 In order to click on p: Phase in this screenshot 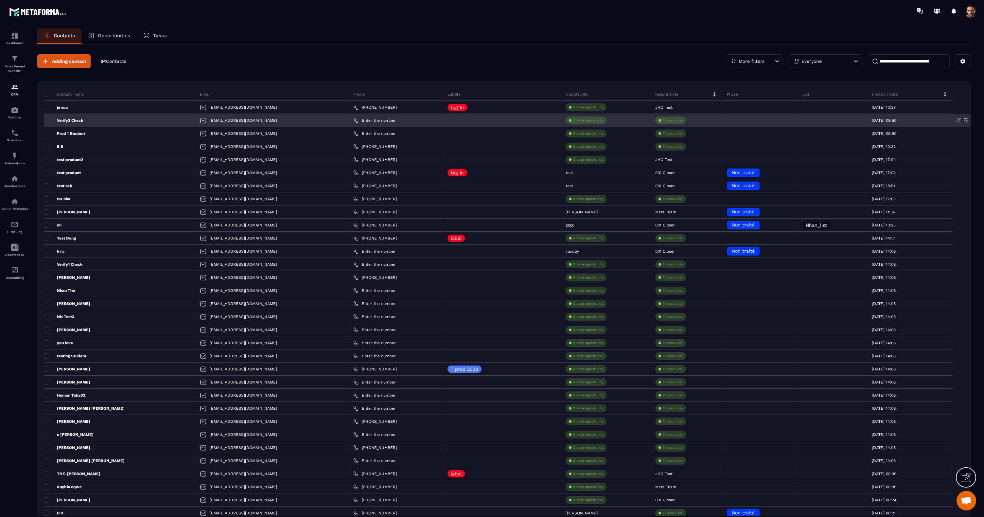, I will do `click(732, 94)`.